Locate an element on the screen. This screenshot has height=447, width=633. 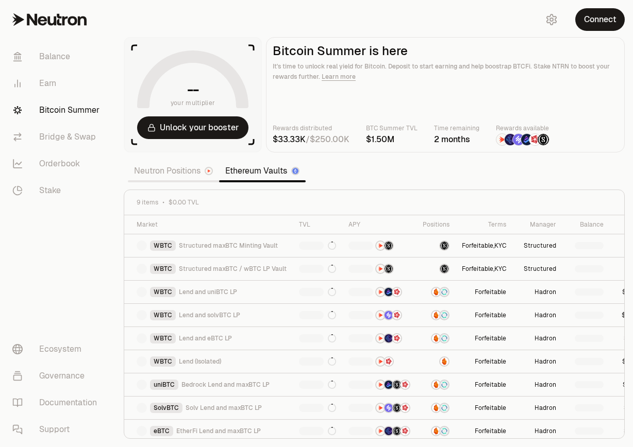
a: Learn more is located at coordinates (338, 77).